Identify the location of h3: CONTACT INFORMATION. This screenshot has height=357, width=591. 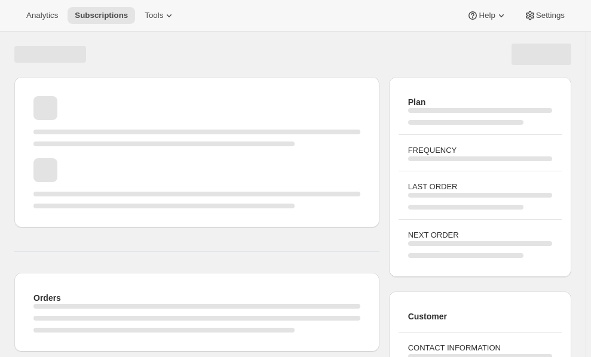
(480, 348).